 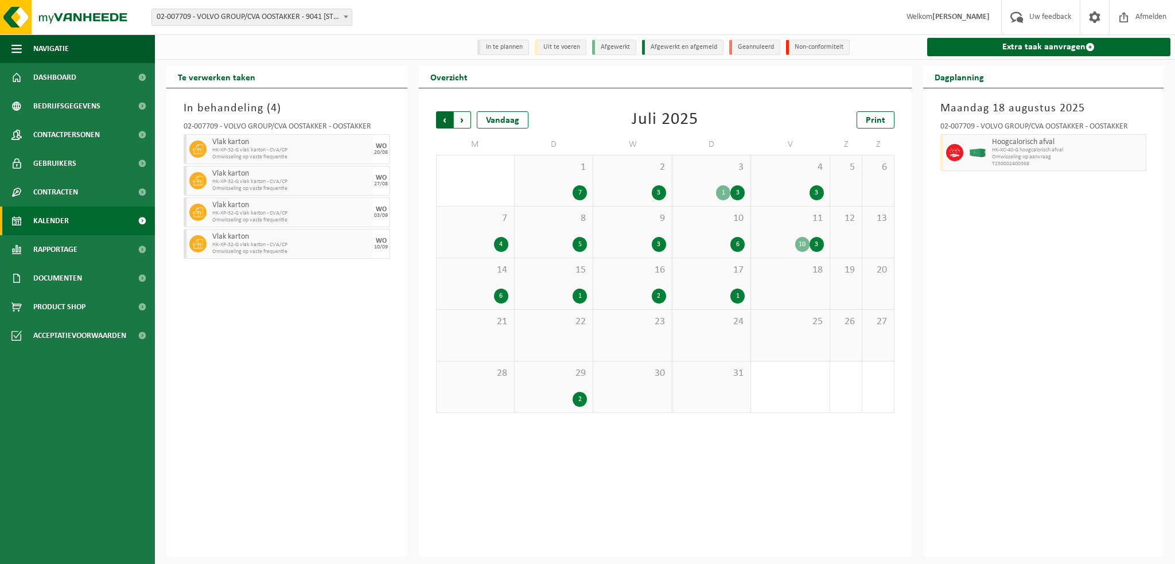 What do you see at coordinates (878, 270) in the screenshot?
I see `span: 20` at bounding box center [878, 270].